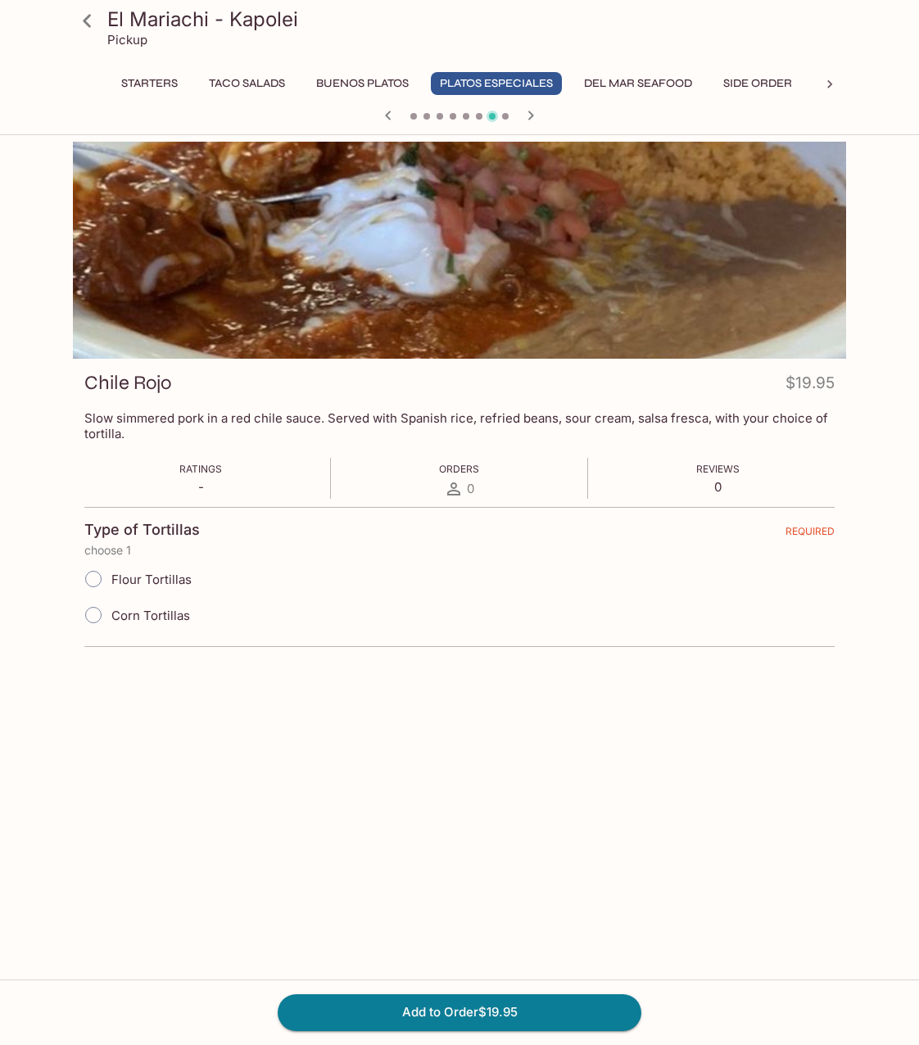  Describe the element at coordinates (247, 84) in the screenshot. I see `button: Taco Salads` at that location.